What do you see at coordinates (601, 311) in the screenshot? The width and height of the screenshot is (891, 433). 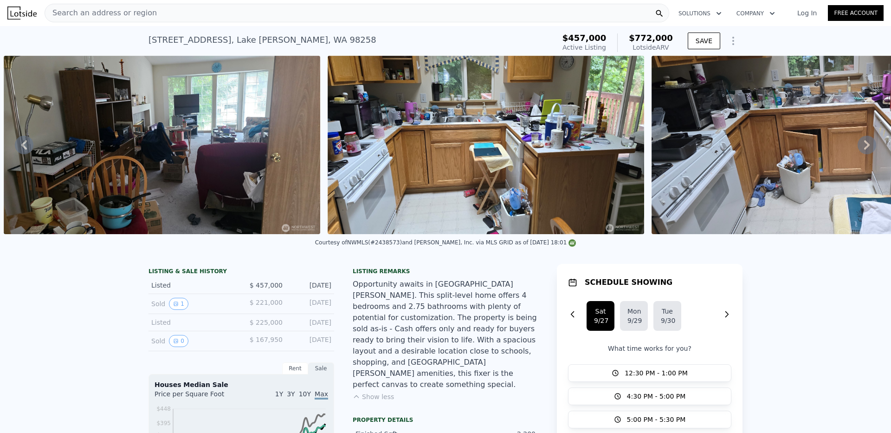 I see `div: Sat` at bounding box center [601, 311].